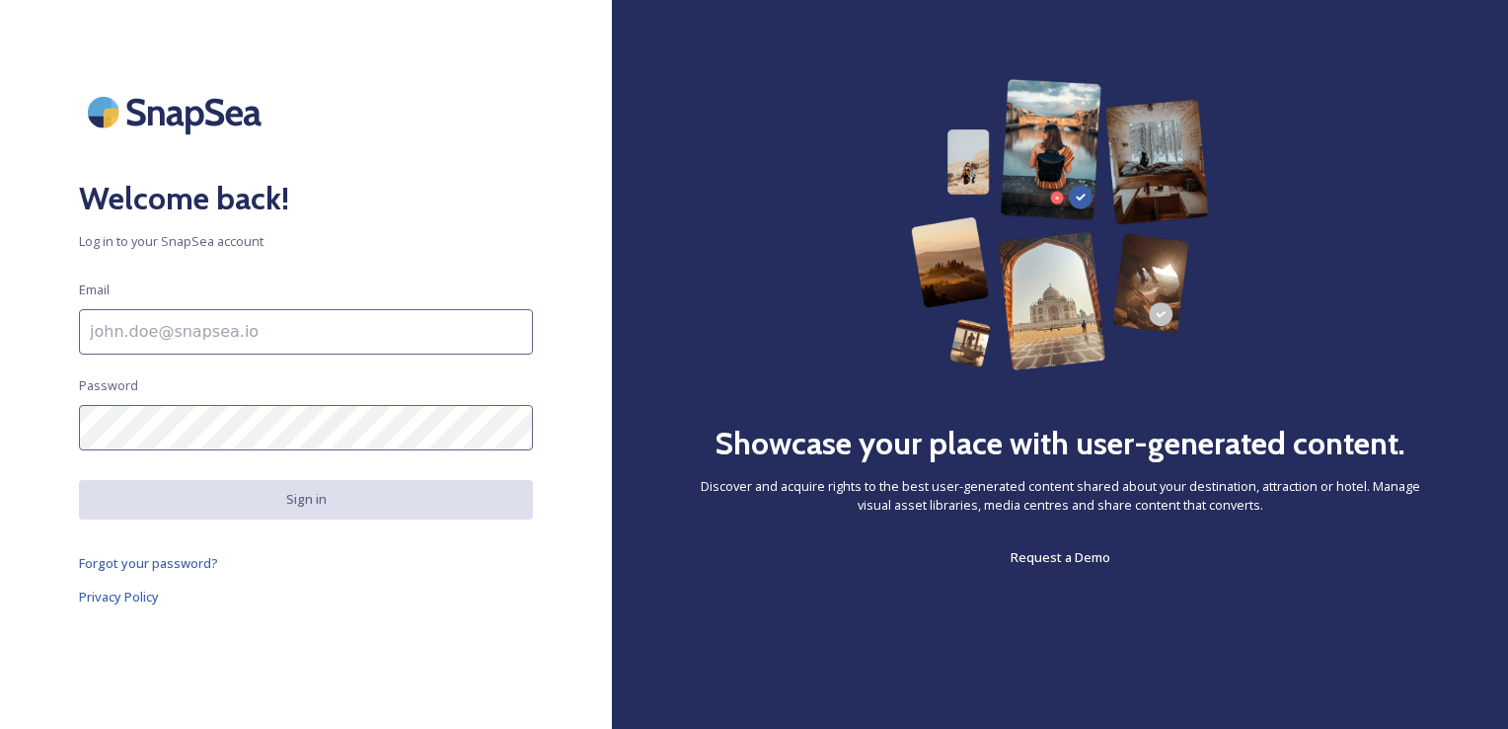 The image size is (1508, 729). What do you see at coordinates (306, 198) in the screenshot?
I see `h2: Welcome back!` at bounding box center [306, 198].